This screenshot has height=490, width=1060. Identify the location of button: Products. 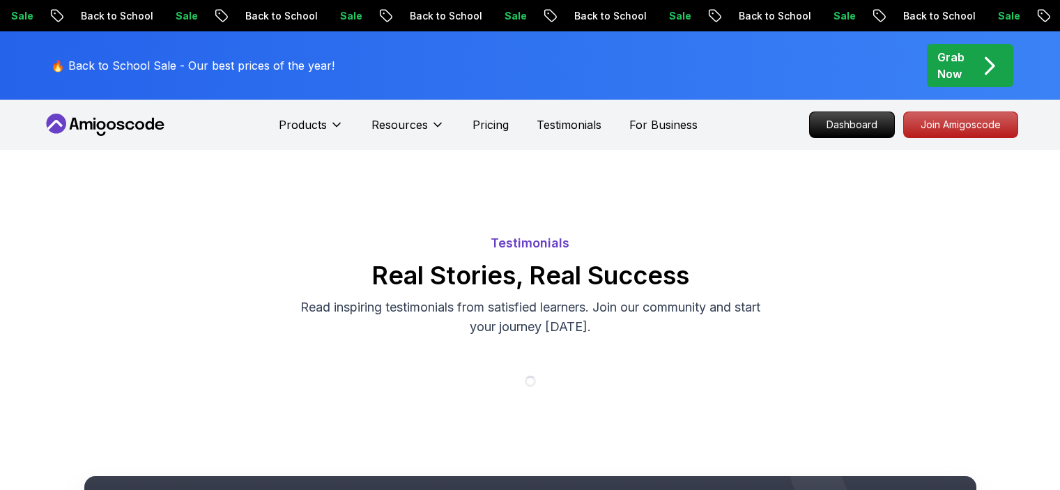
(311, 130).